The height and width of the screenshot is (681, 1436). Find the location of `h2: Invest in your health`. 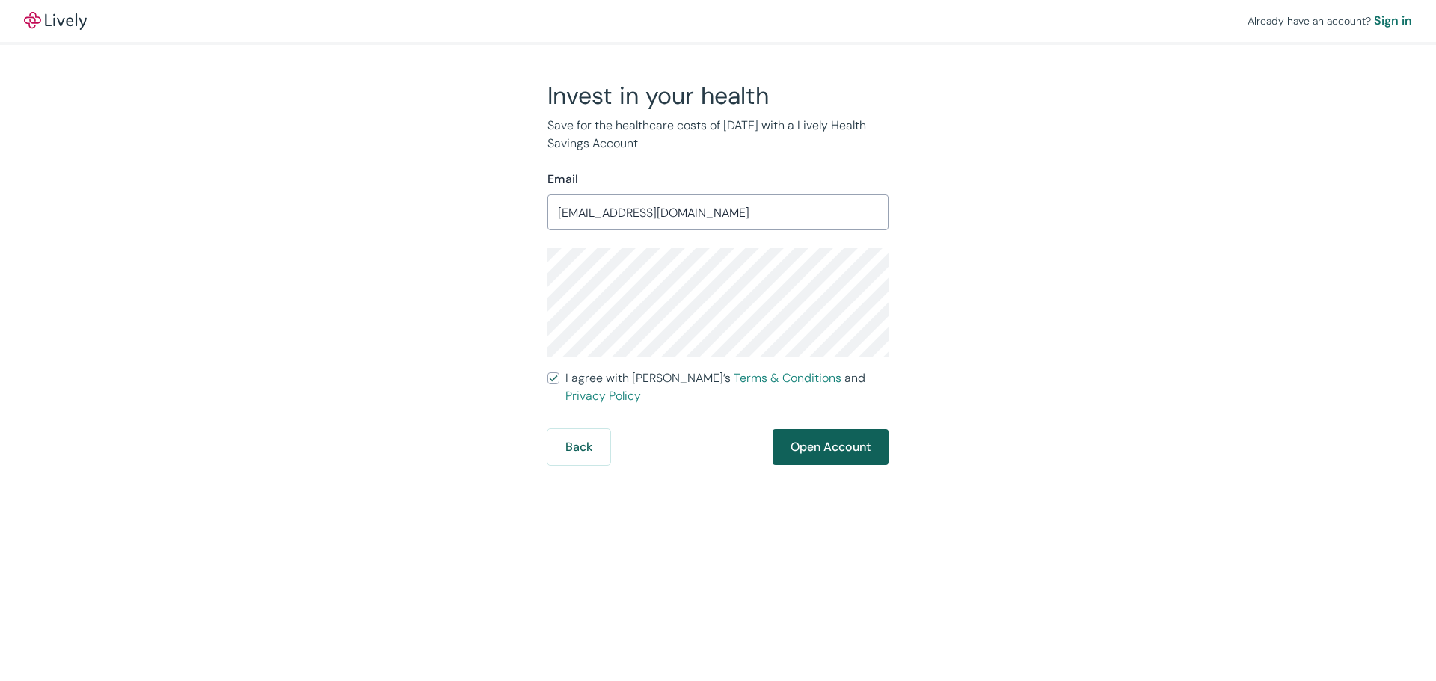

h2: Invest in your health is located at coordinates (718, 96).